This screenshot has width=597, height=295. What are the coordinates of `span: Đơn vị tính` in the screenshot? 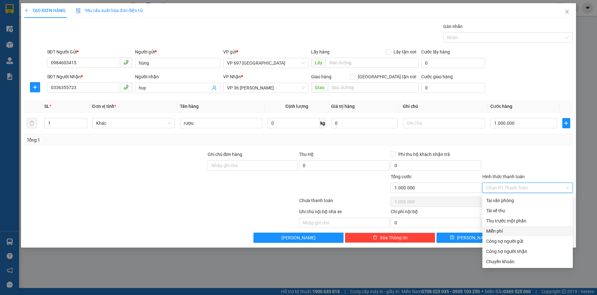 It's located at (104, 106).